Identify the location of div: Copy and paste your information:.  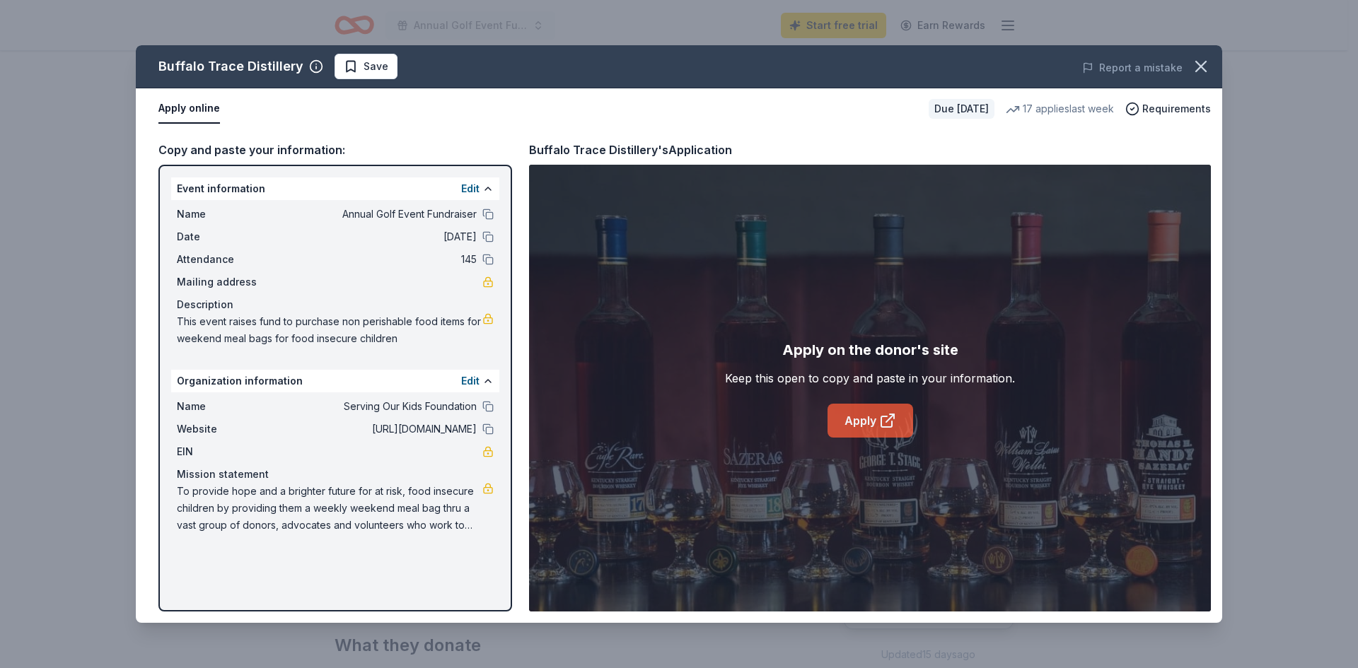
(335, 150).